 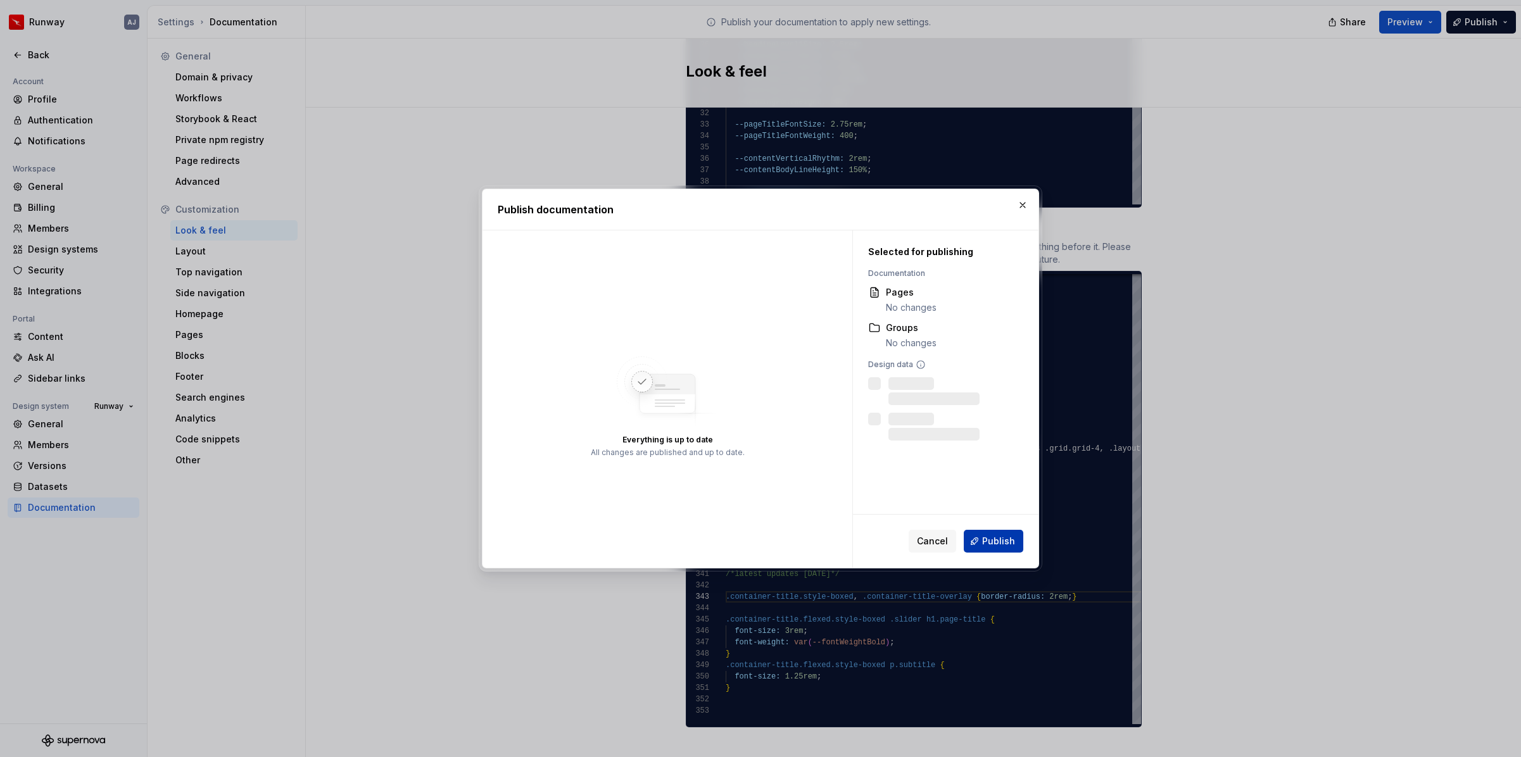 What do you see at coordinates (942, 365) in the screenshot?
I see `div: Design data` at bounding box center [942, 365].